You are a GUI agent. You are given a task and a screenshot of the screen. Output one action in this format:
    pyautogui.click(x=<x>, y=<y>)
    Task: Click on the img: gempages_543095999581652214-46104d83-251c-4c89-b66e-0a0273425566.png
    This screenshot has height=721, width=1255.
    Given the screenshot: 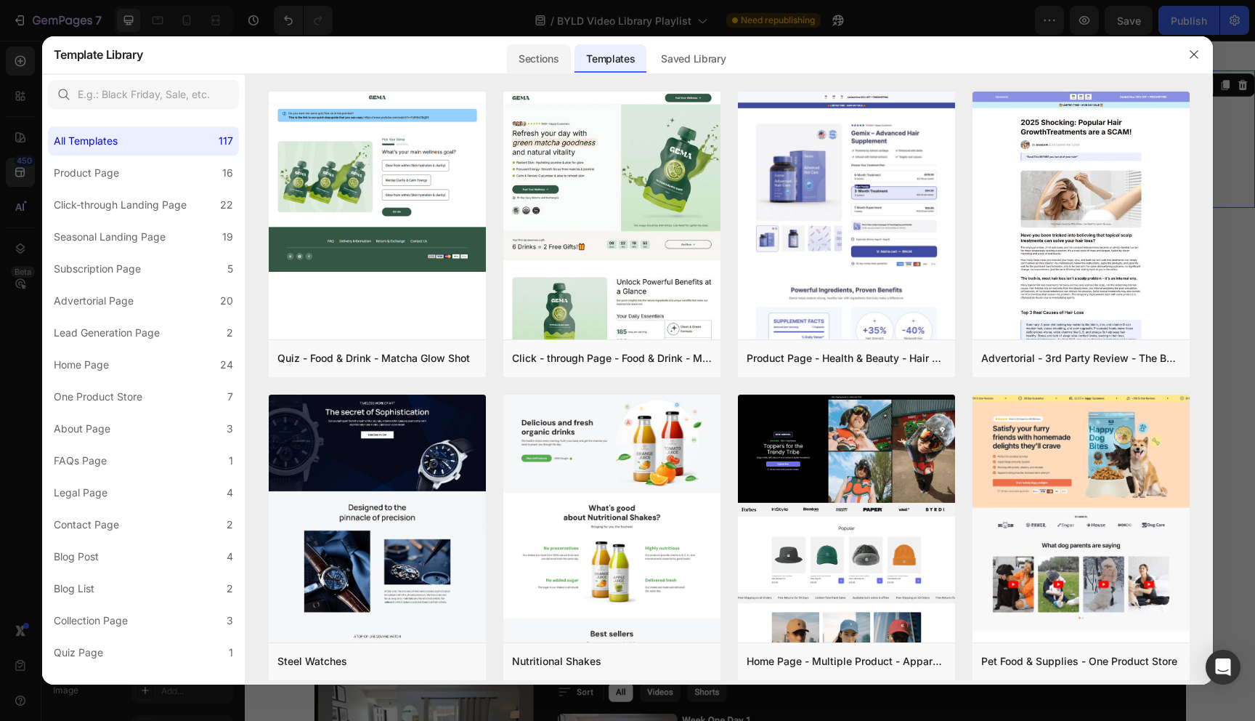 What is the action you would take?
    pyautogui.click(x=506, y=320)
    